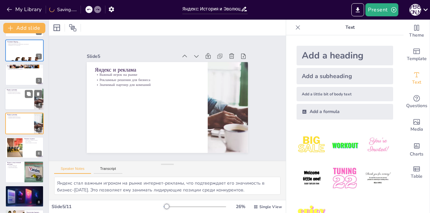  What do you see at coordinates (137, 53) in the screenshot?
I see `div: Slide 5` at bounding box center [137, 53].